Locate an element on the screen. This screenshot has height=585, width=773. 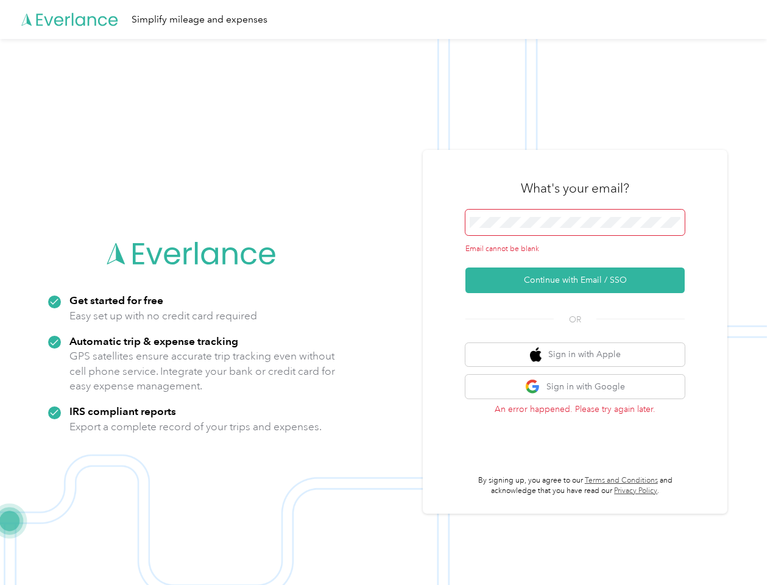
p: By signing up, you agree to our and acknowledge that you have read our . is located at coordinates (575, 485).